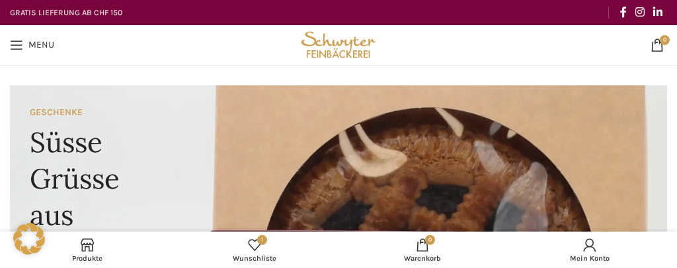 This screenshot has height=268, width=677. What do you see at coordinates (66, 13) in the screenshot?
I see `strong: GRATIS LIEFERUNG AB CHF 150` at bounding box center [66, 13].